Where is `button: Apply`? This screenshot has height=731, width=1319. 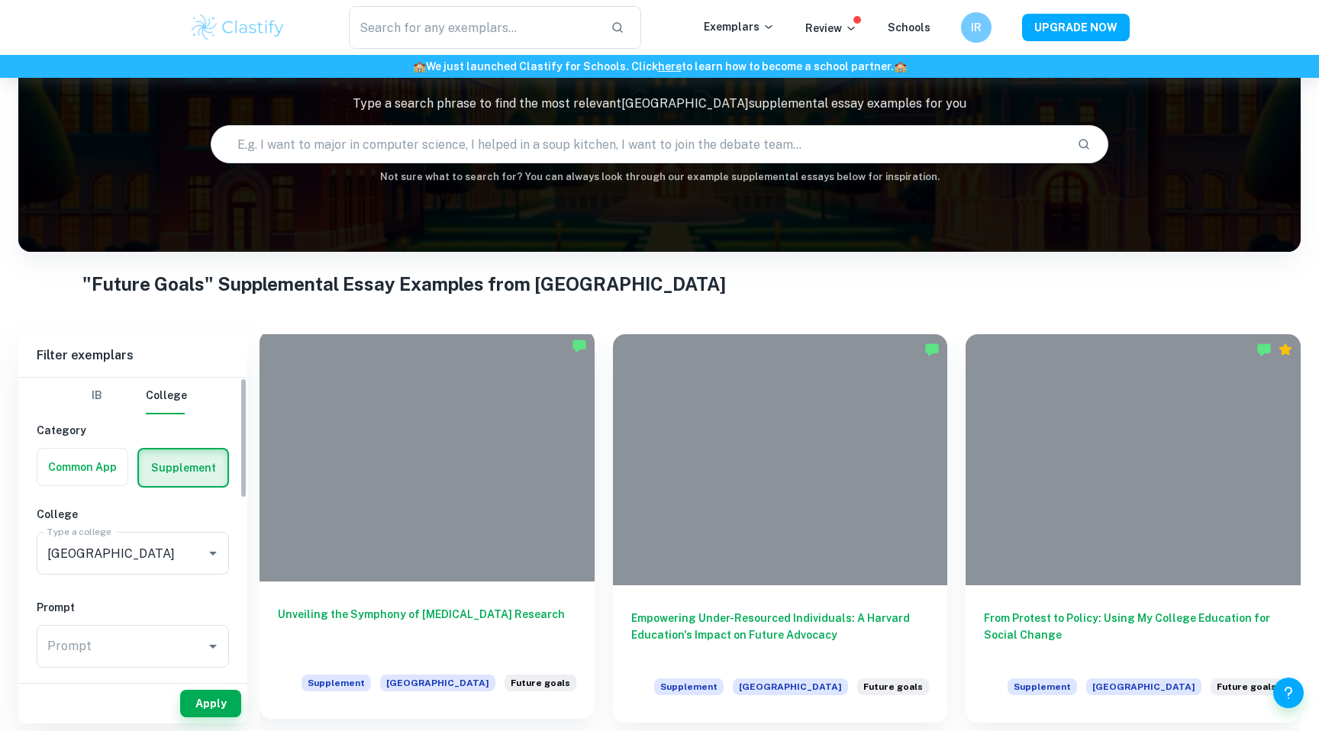 button: Apply is located at coordinates (211, 704).